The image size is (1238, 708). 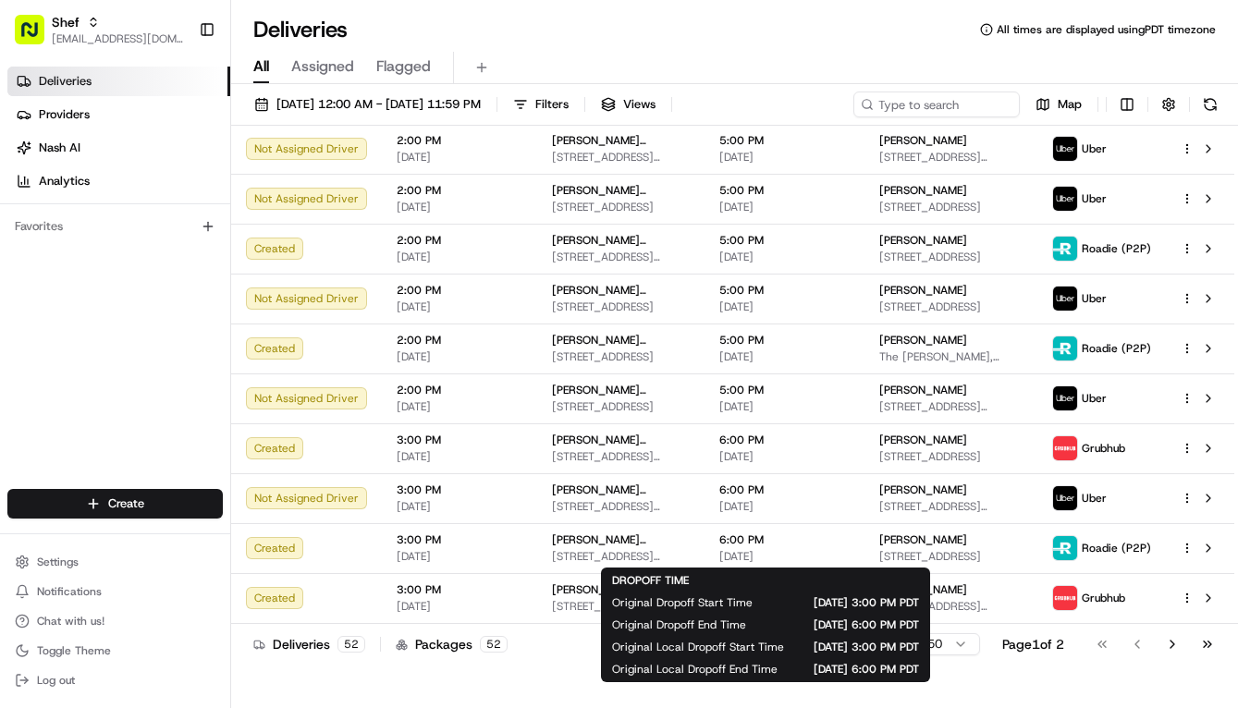 I want to click on span: Original Local Dropoff End Time, so click(x=695, y=670).